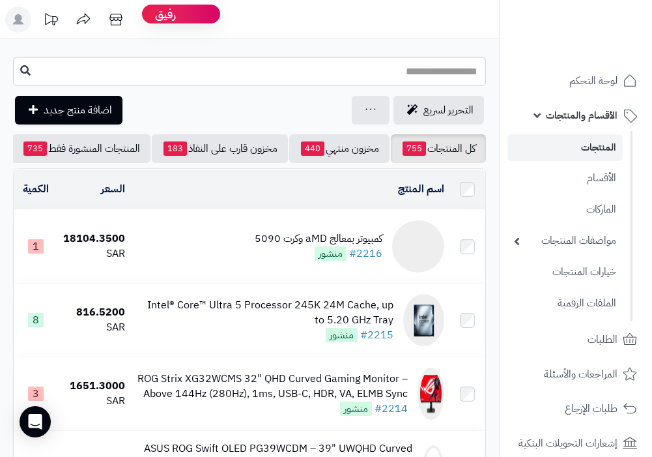  What do you see at coordinates (565, 178) in the screenshot?
I see `a: الأقسام` at bounding box center [565, 178].